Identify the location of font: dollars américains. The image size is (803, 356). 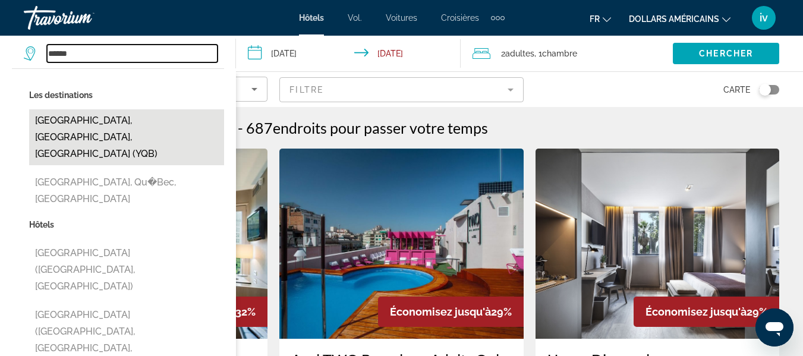
(674, 19).